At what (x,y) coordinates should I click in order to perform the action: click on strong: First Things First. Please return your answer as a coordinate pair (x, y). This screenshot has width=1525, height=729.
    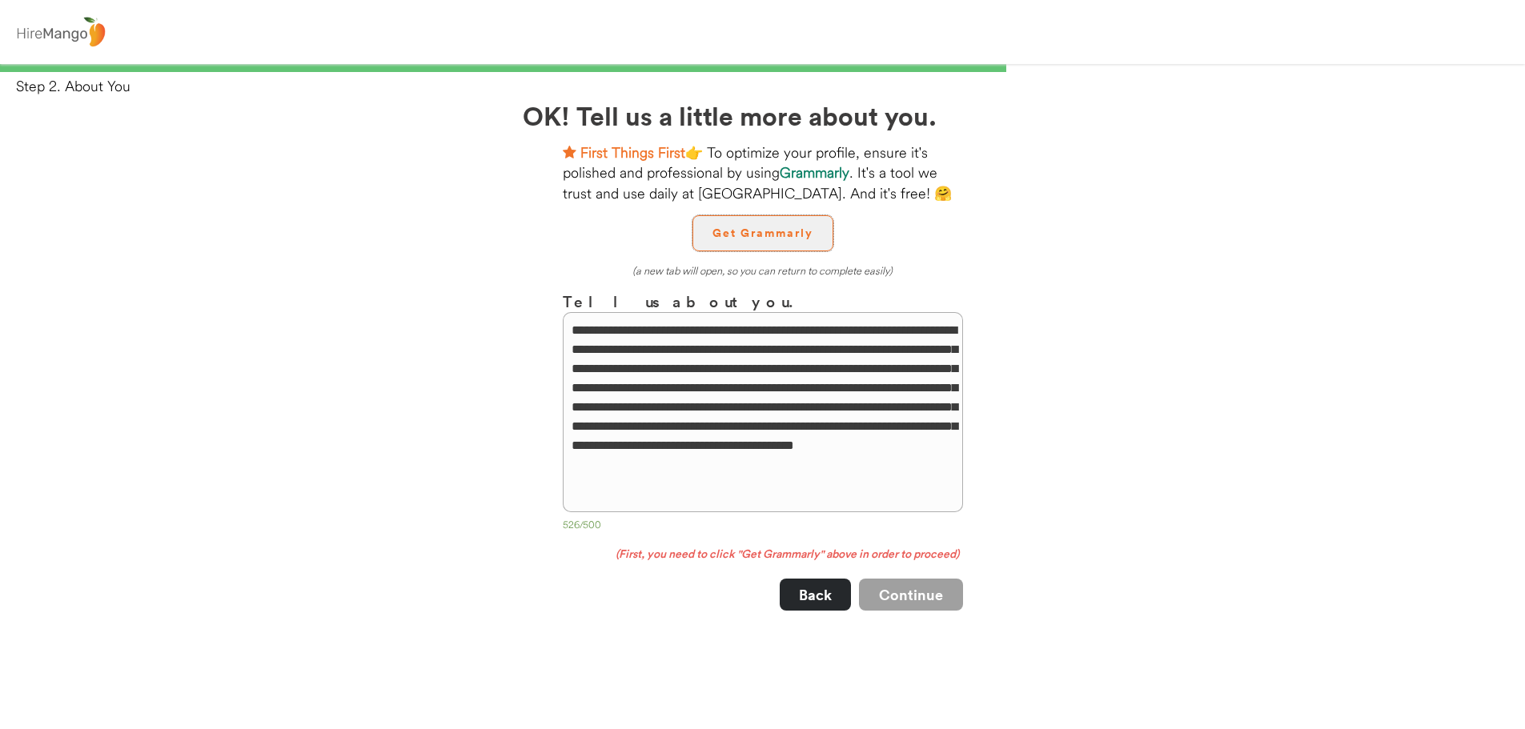
    Looking at the image, I should click on (632, 152).